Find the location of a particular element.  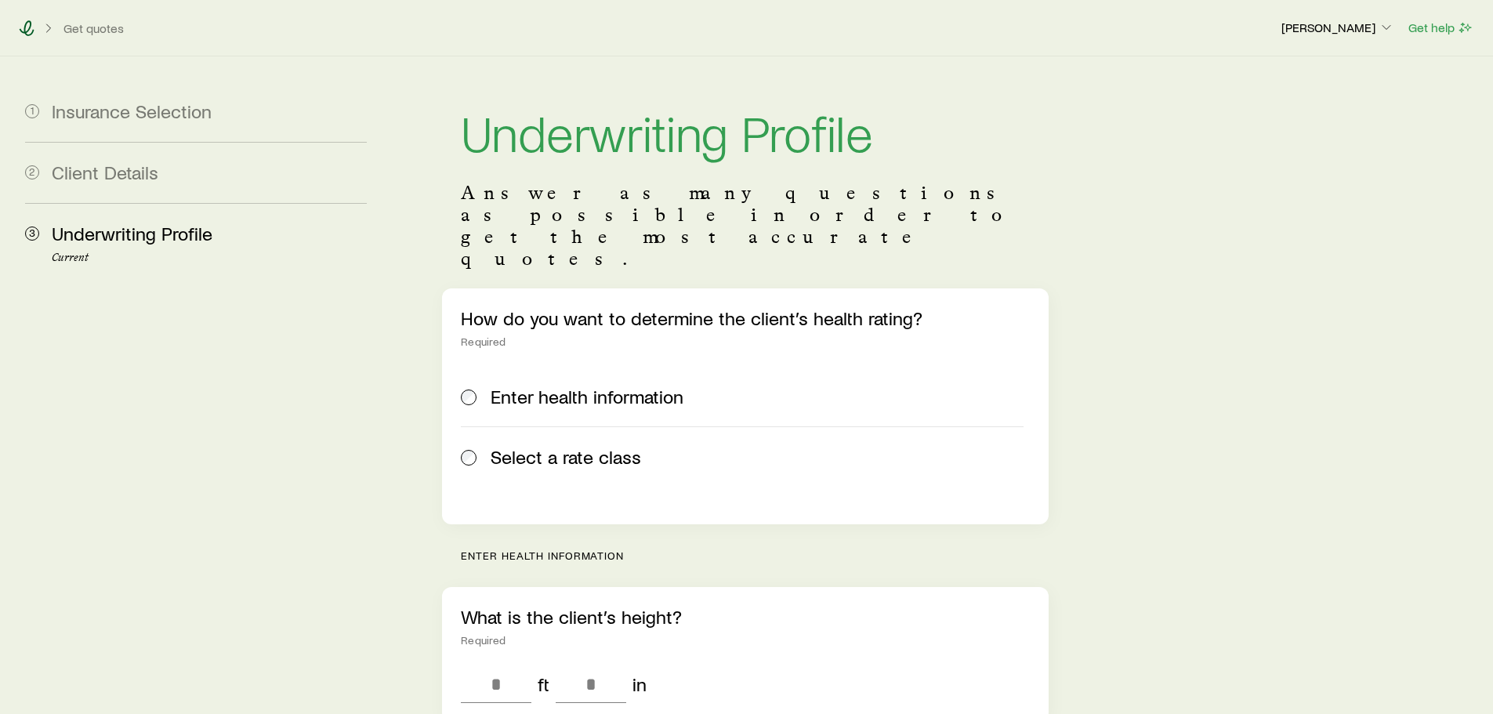

div: in is located at coordinates (640, 684).